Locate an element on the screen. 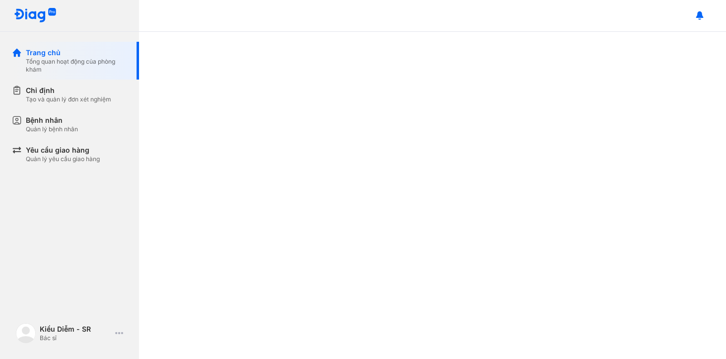 Image resolution: width=726 pixels, height=359 pixels. div: Kiều Diễm - SR is located at coordinates (76, 329).